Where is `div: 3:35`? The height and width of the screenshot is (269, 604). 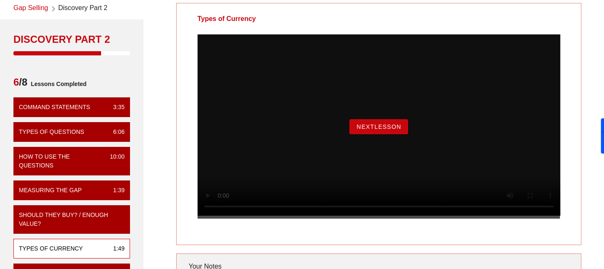
div: 3:35 is located at coordinates (115, 107).